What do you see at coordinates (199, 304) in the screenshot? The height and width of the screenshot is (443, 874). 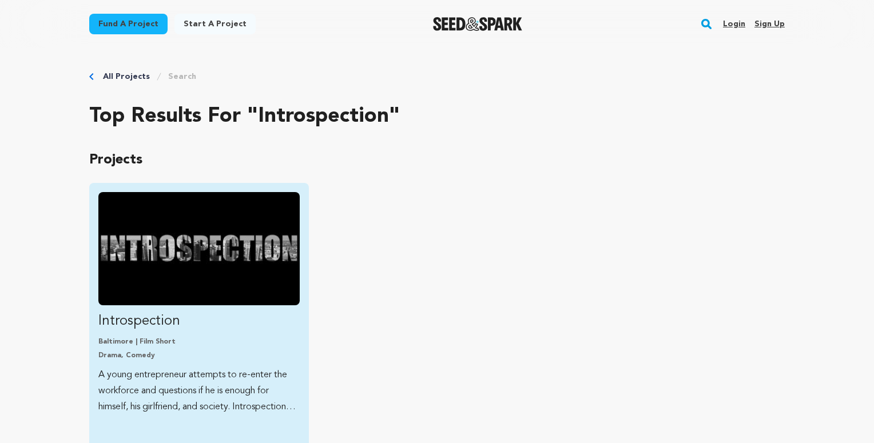 I see `a: Fund Introspection` at bounding box center [199, 304].